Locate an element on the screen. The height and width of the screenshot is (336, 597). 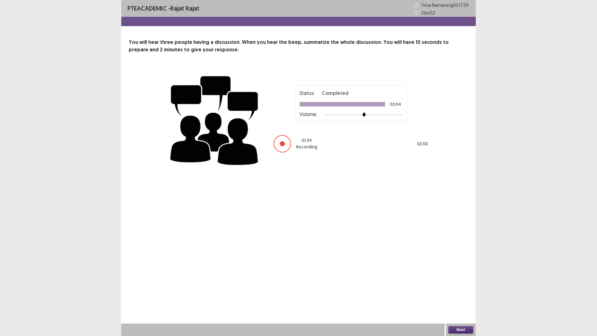
p: Volume: is located at coordinates (308, 114).